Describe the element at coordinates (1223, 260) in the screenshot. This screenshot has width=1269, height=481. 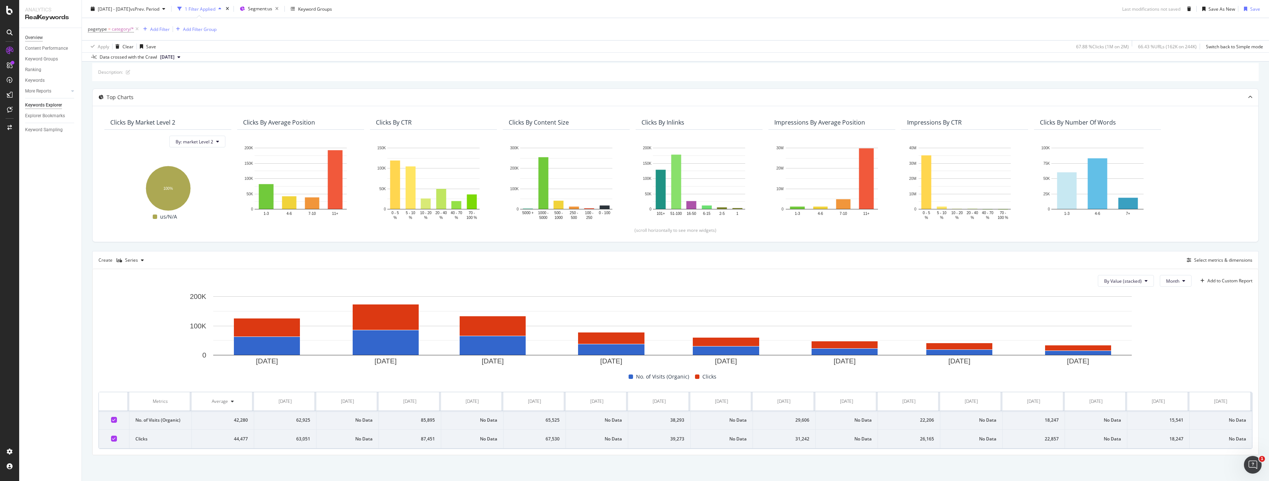
I see `div: Select metrics & dimensions` at that location.